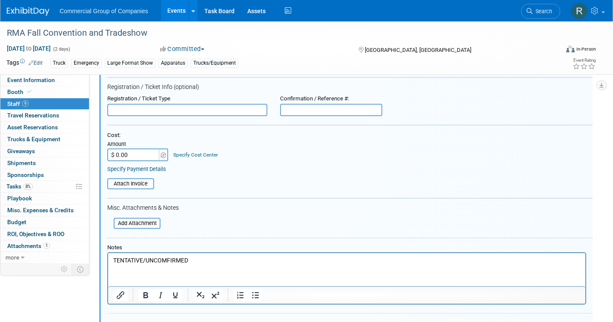 Image resolution: width=613 pixels, height=322 pixels. I want to click on a: Asset Reservations, so click(45, 127).